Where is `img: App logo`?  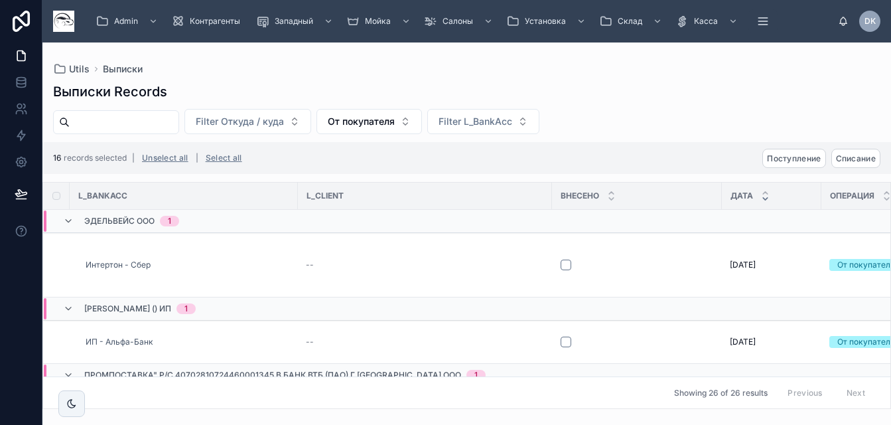 img: App logo is located at coordinates (64, 21).